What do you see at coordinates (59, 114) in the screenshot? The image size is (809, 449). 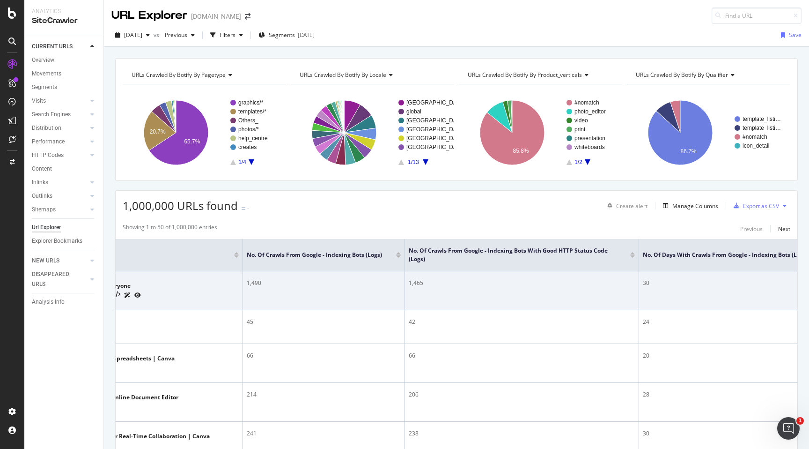 I see `a: Search Engines` at bounding box center [59, 114].